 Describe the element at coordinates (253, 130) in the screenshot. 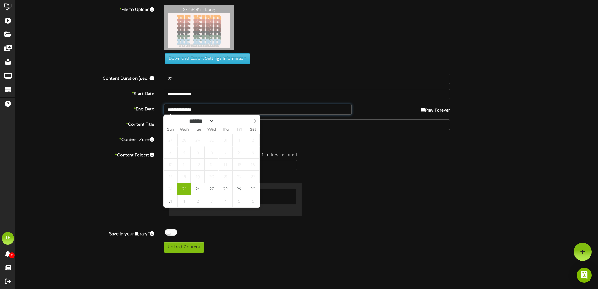

I see `span: Sat` at that location.